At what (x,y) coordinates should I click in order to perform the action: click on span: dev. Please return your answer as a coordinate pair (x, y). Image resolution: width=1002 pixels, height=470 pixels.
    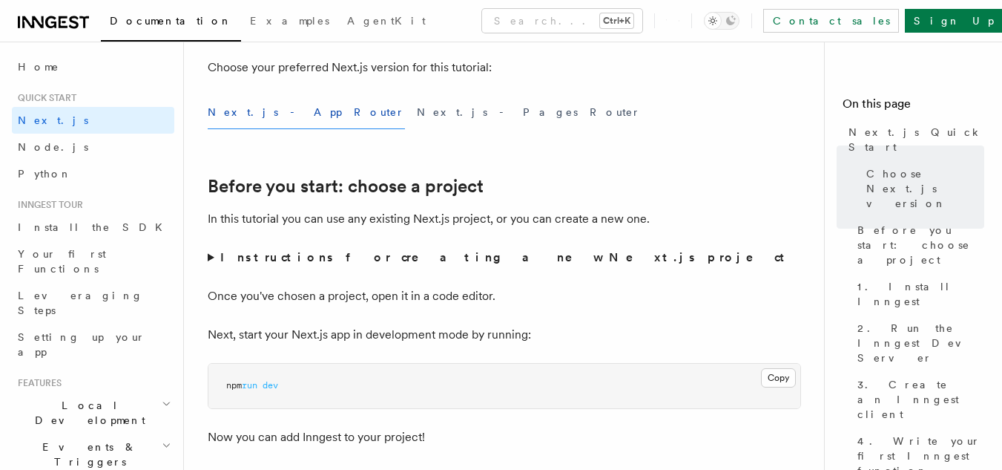
    Looking at the image, I should click on (270, 385).